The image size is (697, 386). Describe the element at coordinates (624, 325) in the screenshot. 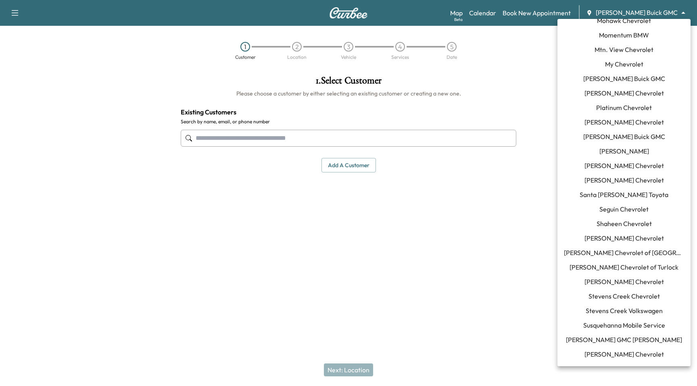

I see `span: Susquehanna Mobile Service` at that location.